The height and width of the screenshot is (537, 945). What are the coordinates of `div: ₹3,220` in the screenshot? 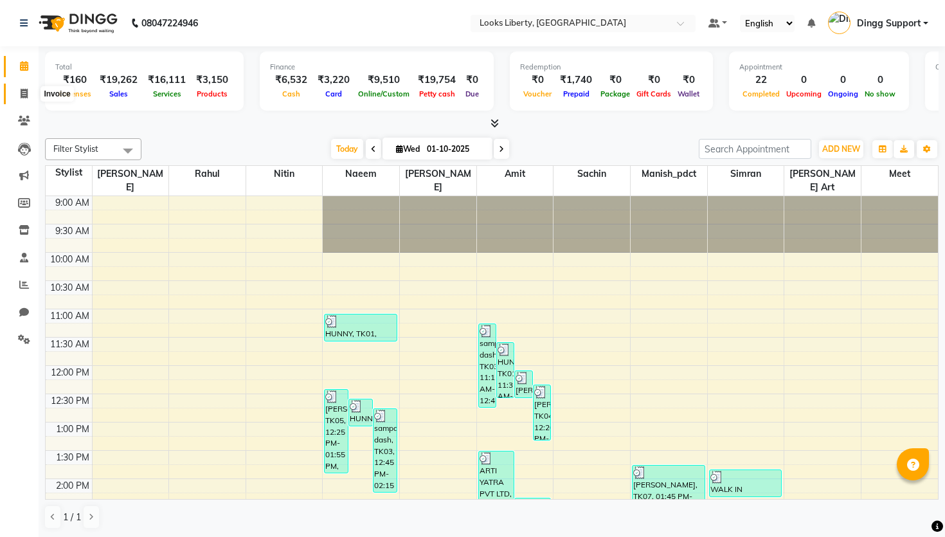 It's located at (334, 80).